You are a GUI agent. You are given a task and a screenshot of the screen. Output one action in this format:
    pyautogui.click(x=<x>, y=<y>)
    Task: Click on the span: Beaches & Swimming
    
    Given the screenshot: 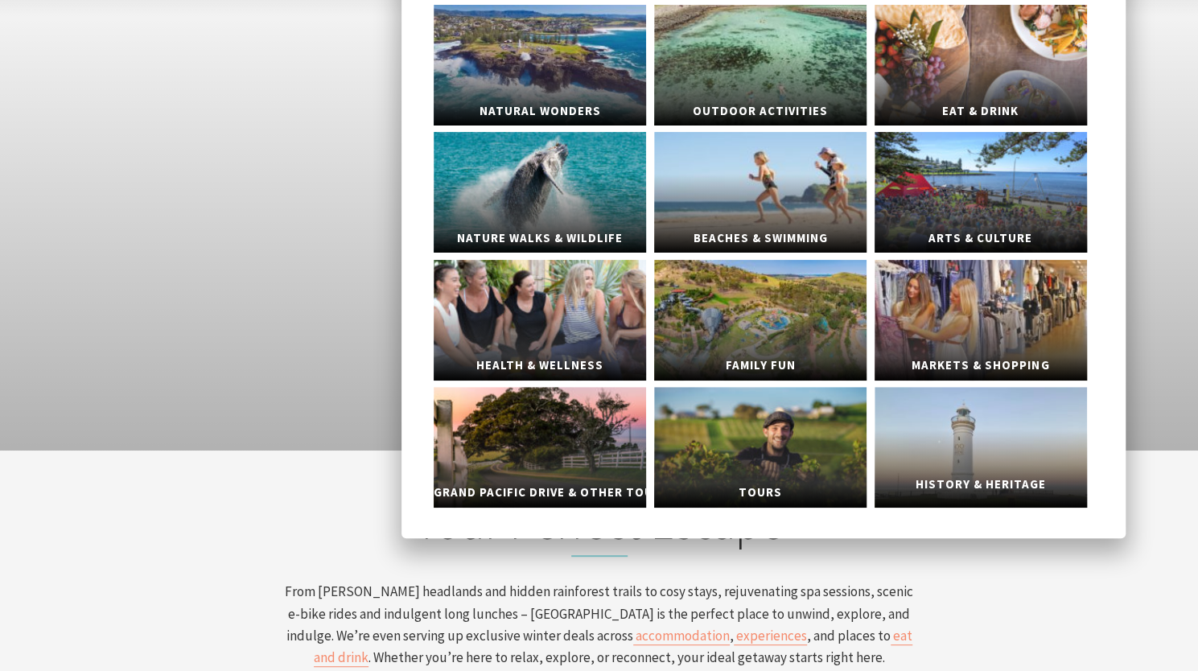 What is the action you would take?
    pyautogui.click(x=760, y=238)
    